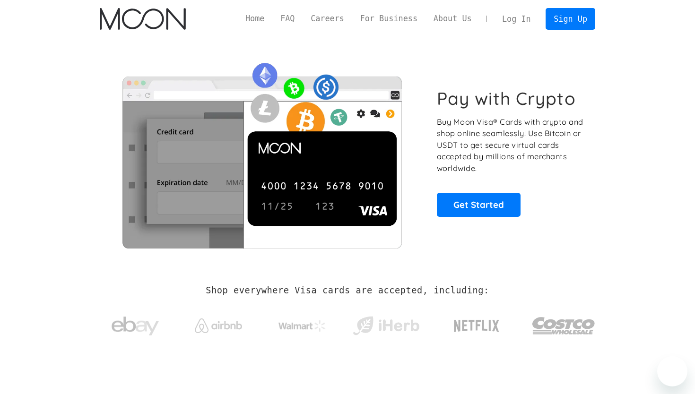 This screenshot has width=695, height=394. What do you see at coordinates (255, 18) in the screenshot?
I see `a: Home` at bounding box center [255, 18].